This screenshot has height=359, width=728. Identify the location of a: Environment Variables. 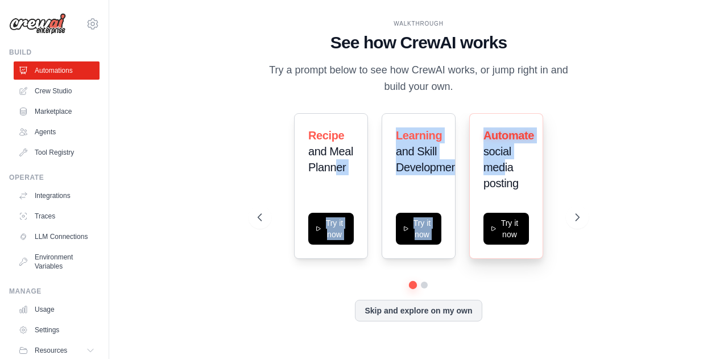
(56, 261).